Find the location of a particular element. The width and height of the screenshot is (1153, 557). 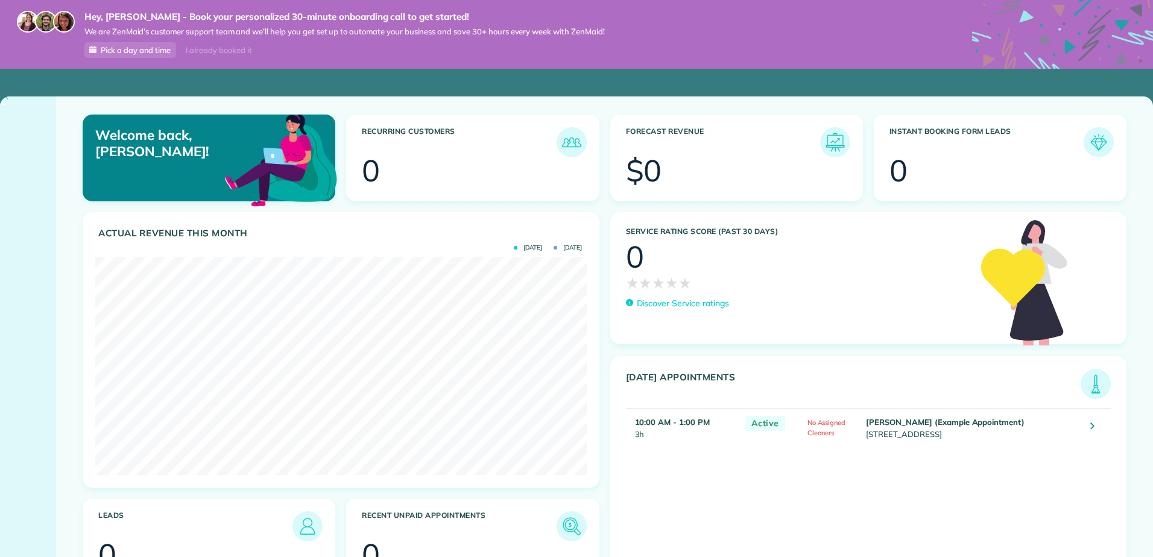

span: We are ZenMaid’s customer support team and we’ll help you get set up to automate your business an... is located at coordinates (344, 31).